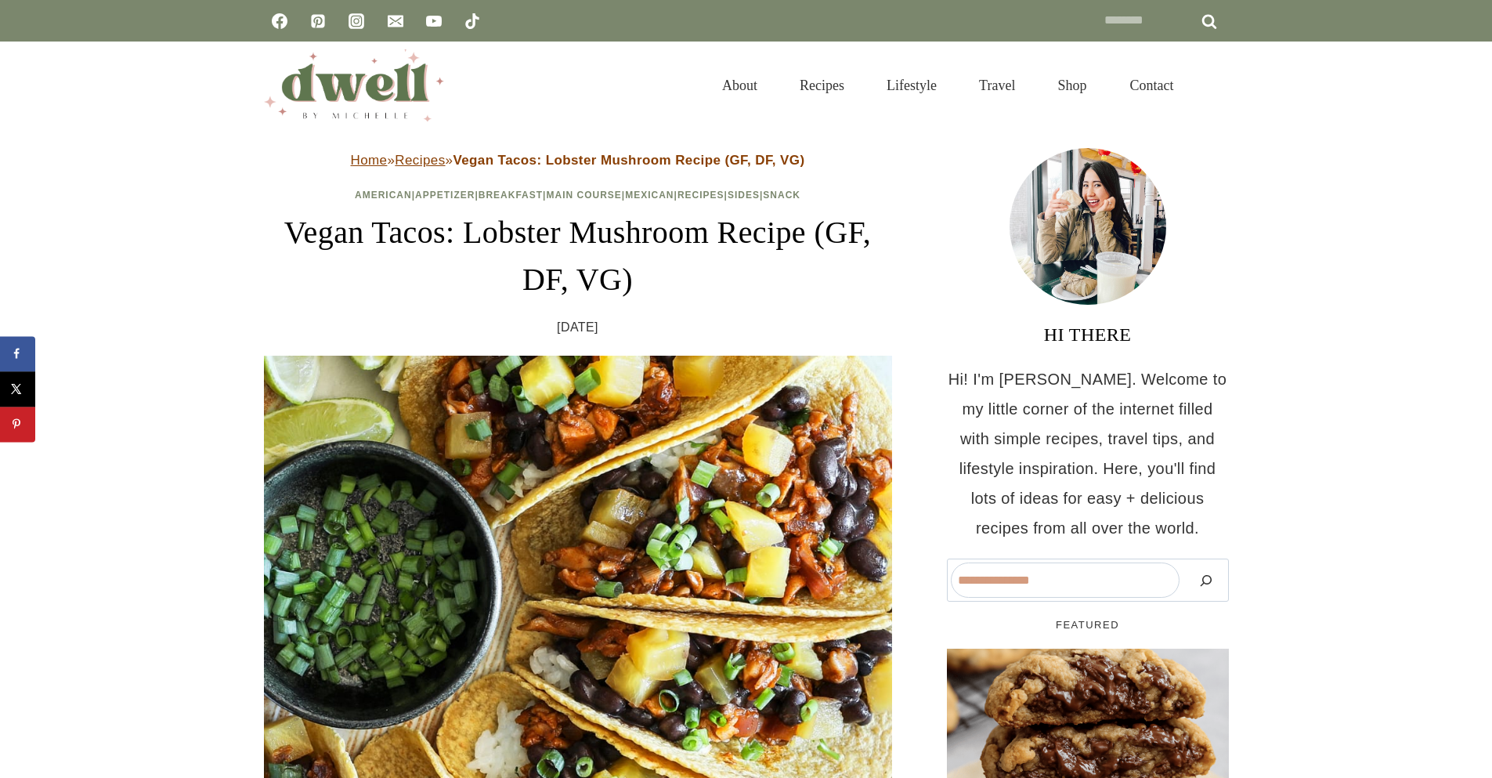 The width and height of the screenshot is (1492, 778). Describe the element at coordinates (743, 195) in the screenshot. I see `a: Sides` at that location.